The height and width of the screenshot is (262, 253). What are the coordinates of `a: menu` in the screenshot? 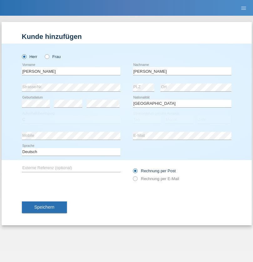 It's located at (244, 8).